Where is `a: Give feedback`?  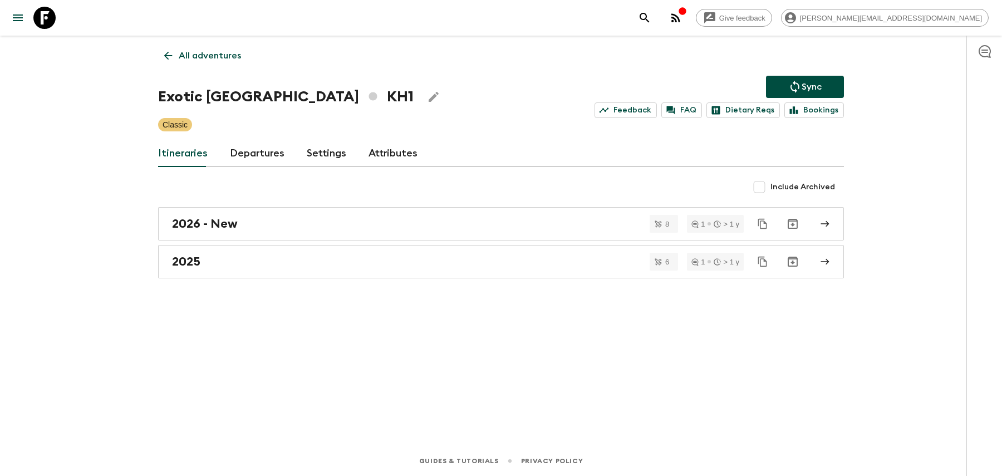 a: Give feedback is located at coordinates (733, 18).